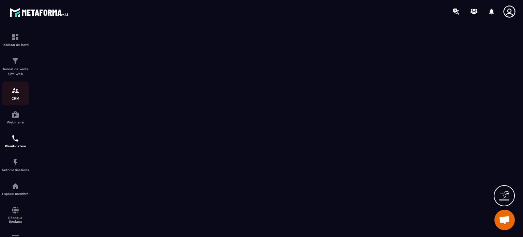 The height and width of the screenshot is (237, 523). Describe the element at coordinates (15, 66) in the screenshot. I see `a: formationformationTunnel de vente Site web` at that location.